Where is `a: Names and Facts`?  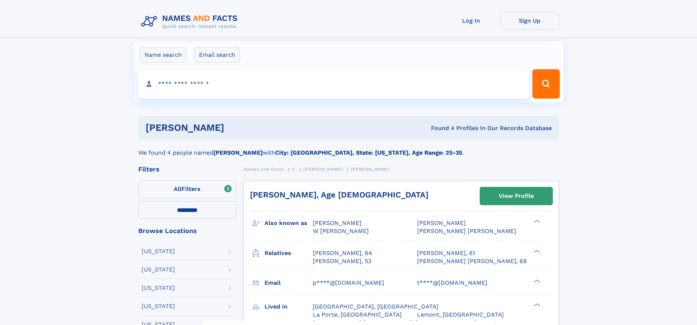 a: Names and Facts is located at coordinates (264, 169).